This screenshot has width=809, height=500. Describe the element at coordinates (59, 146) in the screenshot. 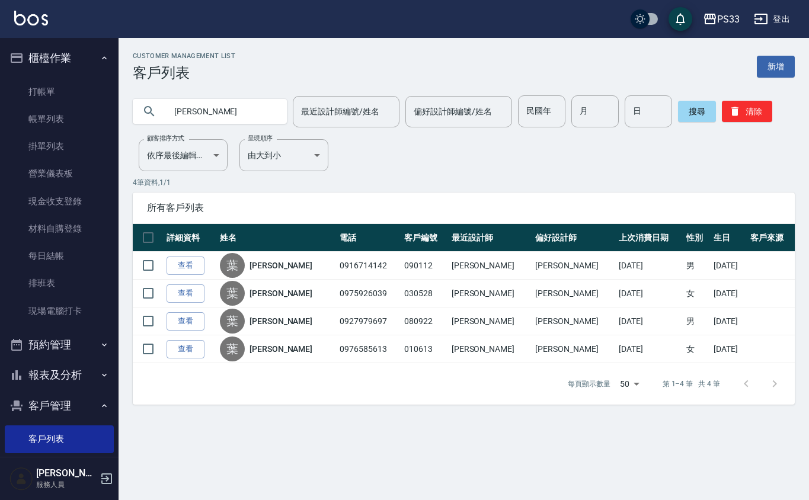

I see `a: 掛單列表` at that location.